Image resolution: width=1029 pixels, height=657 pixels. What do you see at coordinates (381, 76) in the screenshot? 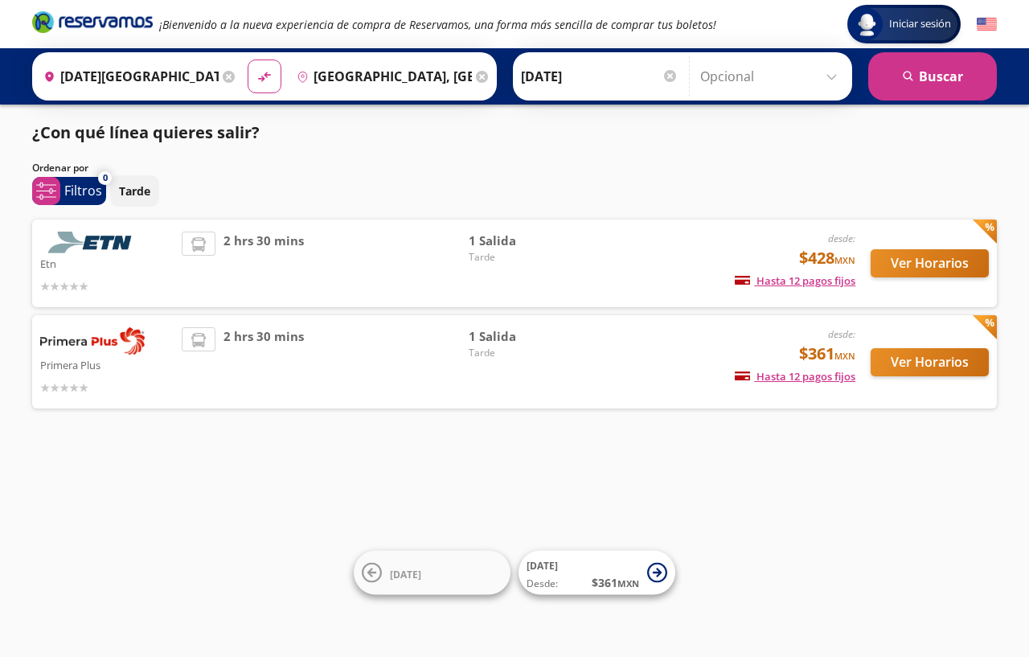
I see `input: Buscar Destino` at bounding box center [381, 76].